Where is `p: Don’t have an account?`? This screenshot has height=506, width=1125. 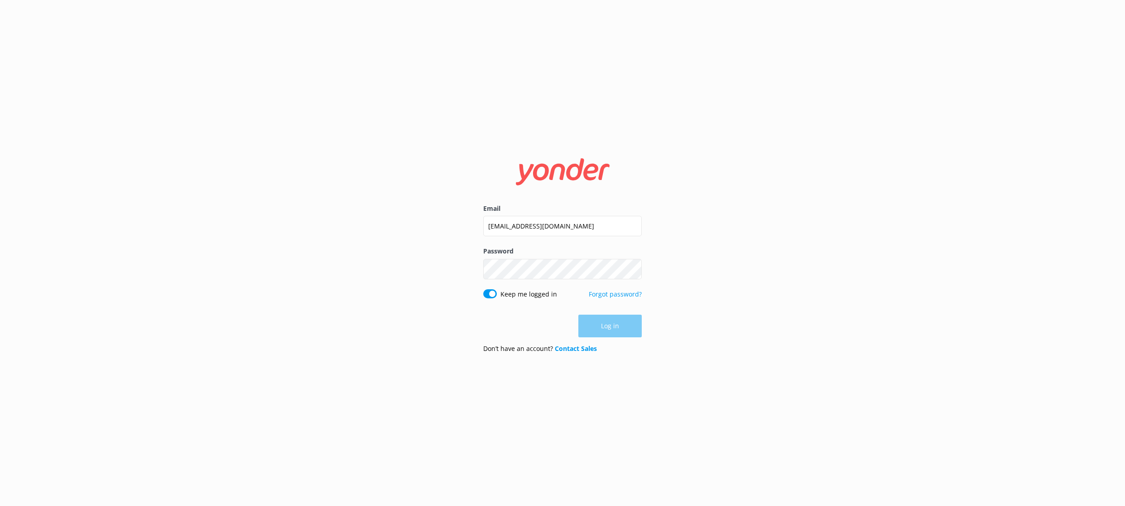
p: Don’t have an account? is located at coordinates (540, 348).